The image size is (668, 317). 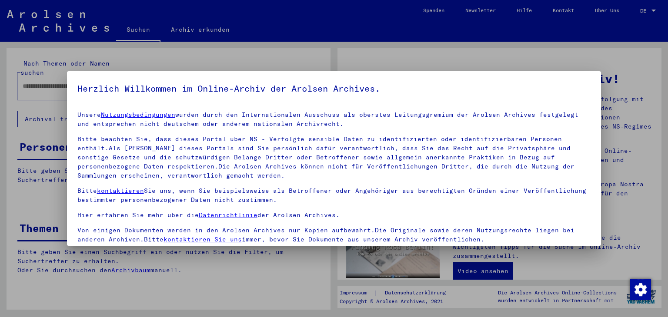 I want to click on a: kontaktieren, so click(x=120, y=191).